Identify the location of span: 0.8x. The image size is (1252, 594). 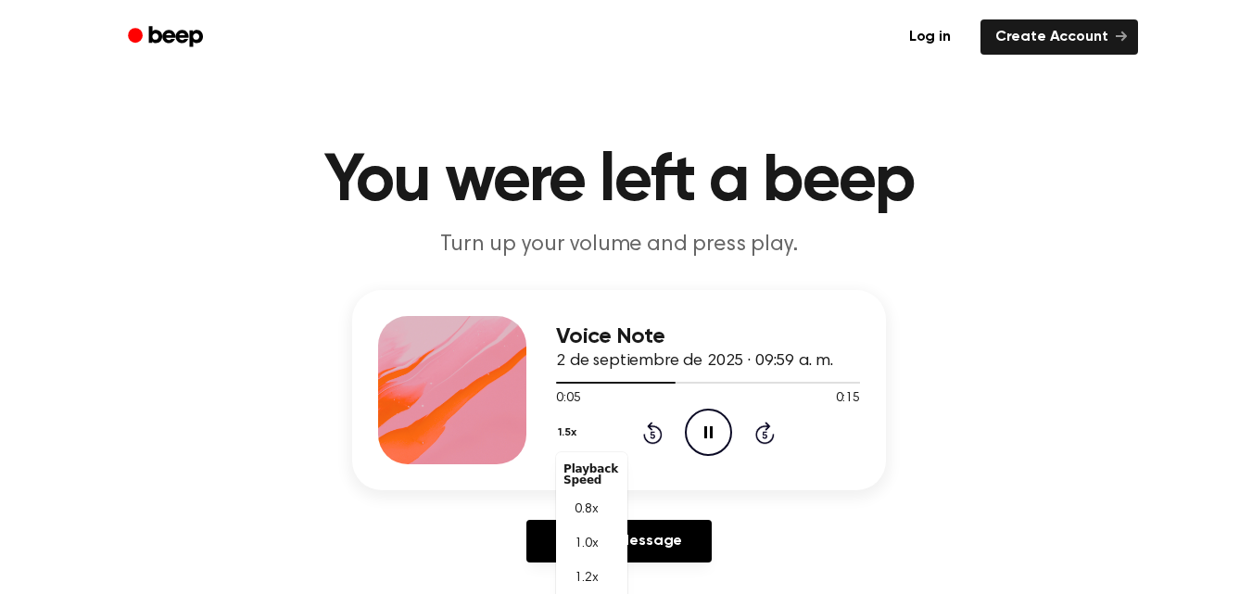
(586, 510).